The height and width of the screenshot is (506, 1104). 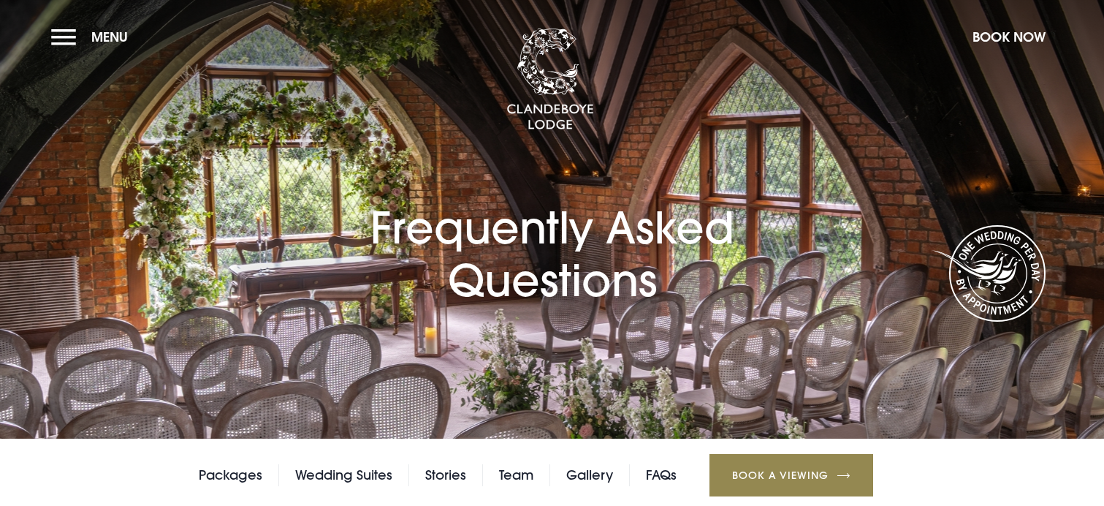 I want to click on a: Packages, so click(x=230, y=475).